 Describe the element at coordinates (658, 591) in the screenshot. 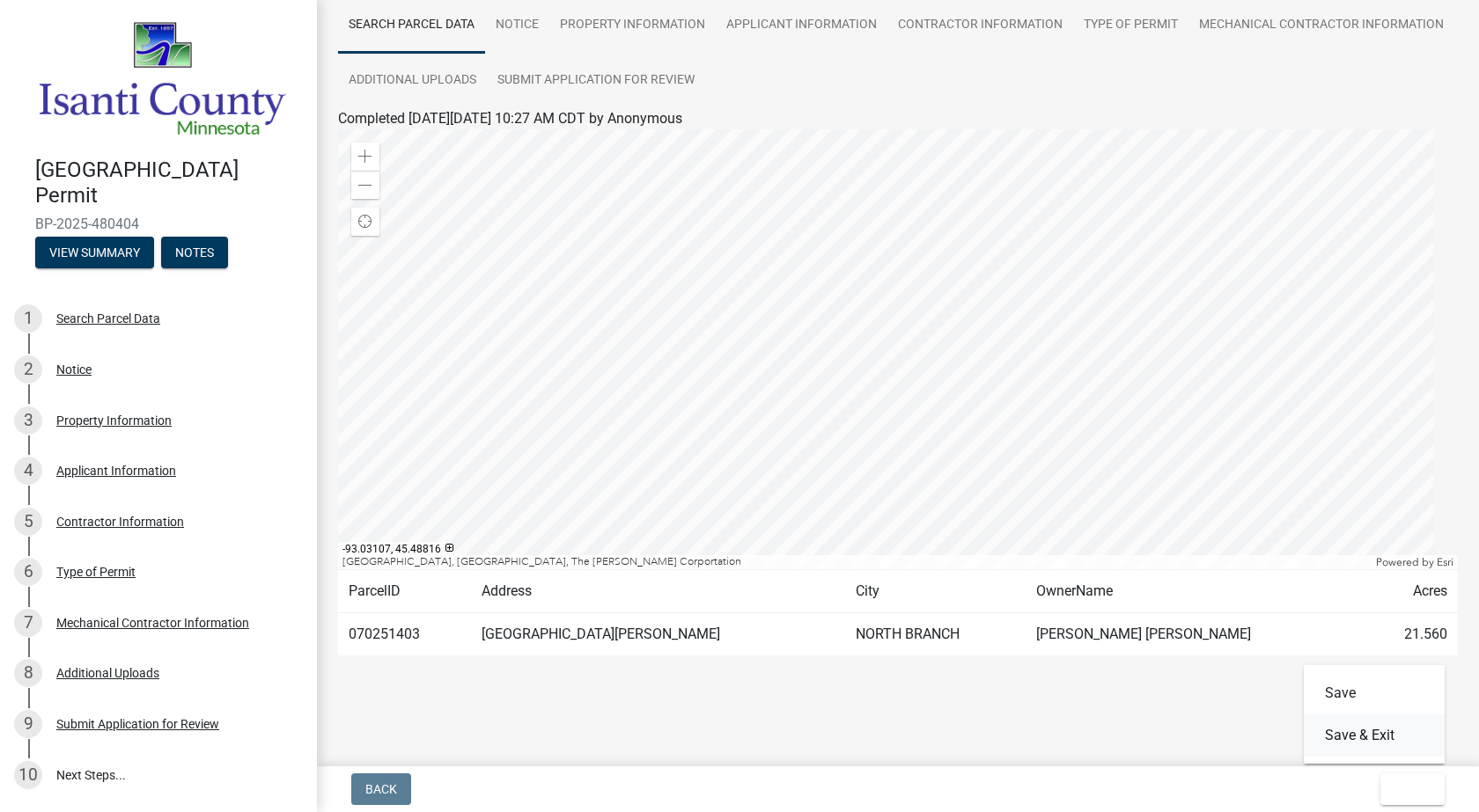

I see `td: Address` at that location.